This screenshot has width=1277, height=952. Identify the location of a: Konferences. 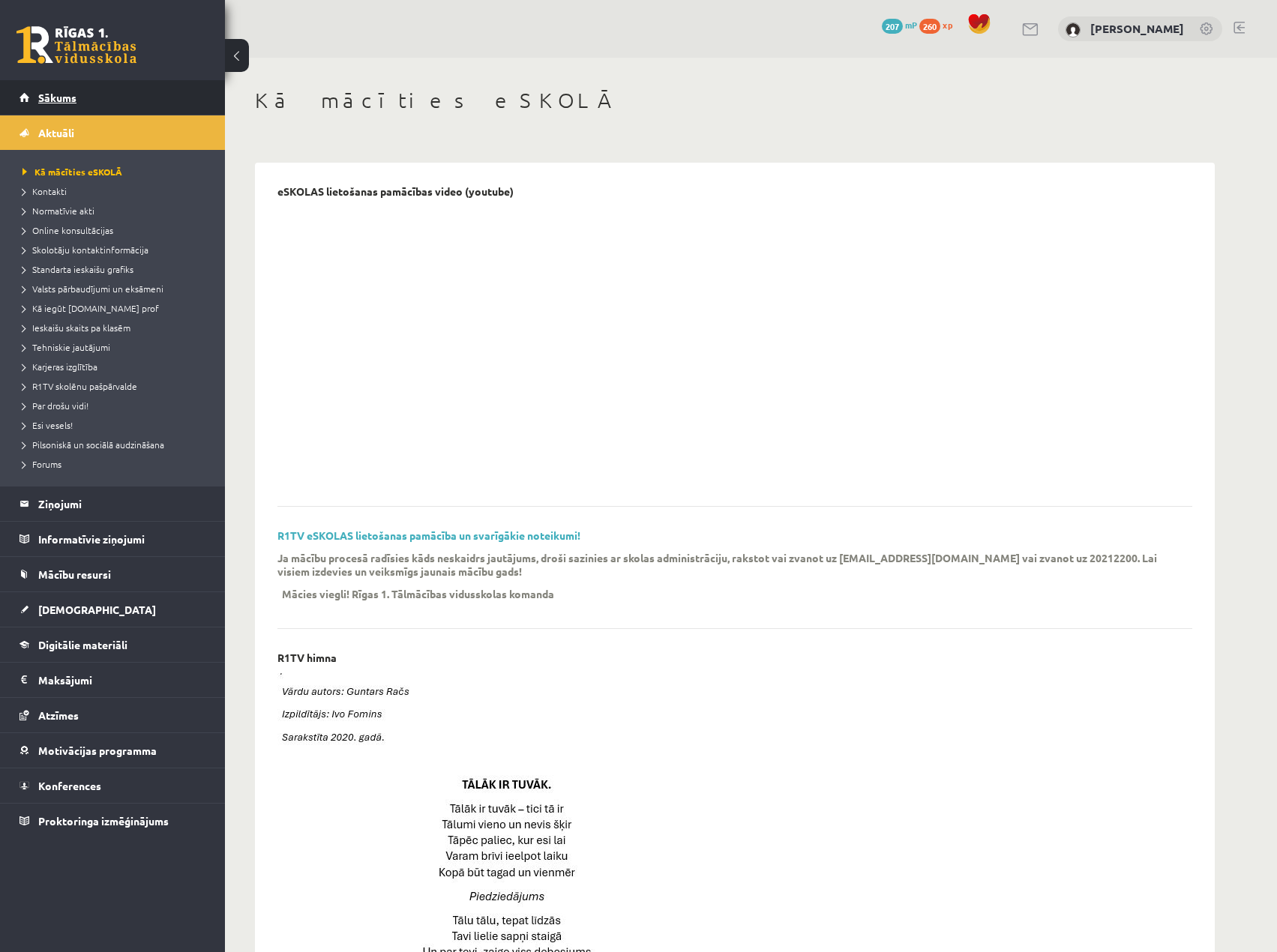
(112, 786).